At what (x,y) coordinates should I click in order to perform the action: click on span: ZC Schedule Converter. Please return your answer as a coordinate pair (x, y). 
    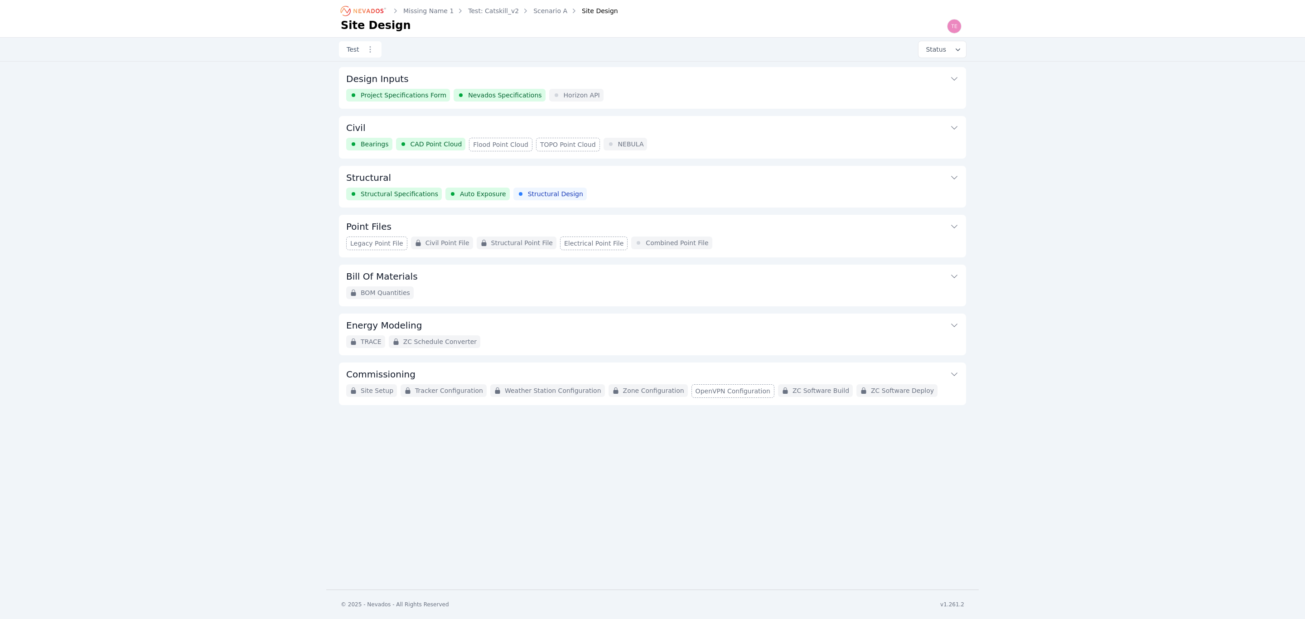
    Looking at the image, I should click on (440, 342).